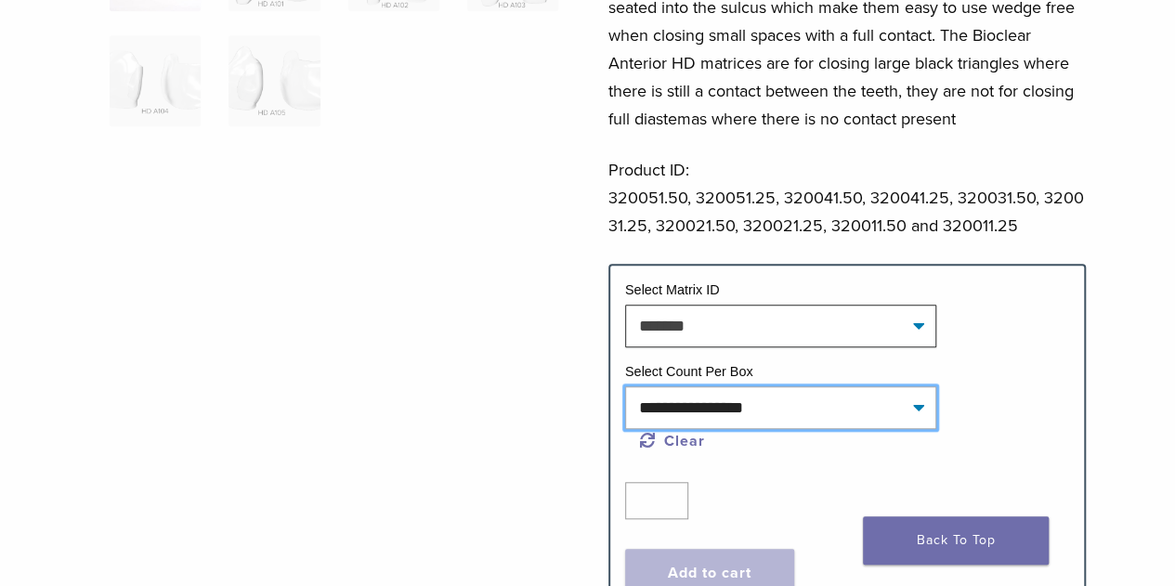  Describe the element at coordinates (274, 81) in the screenshot. I see `img: HD Matrix A Series - Image 6` at that location.